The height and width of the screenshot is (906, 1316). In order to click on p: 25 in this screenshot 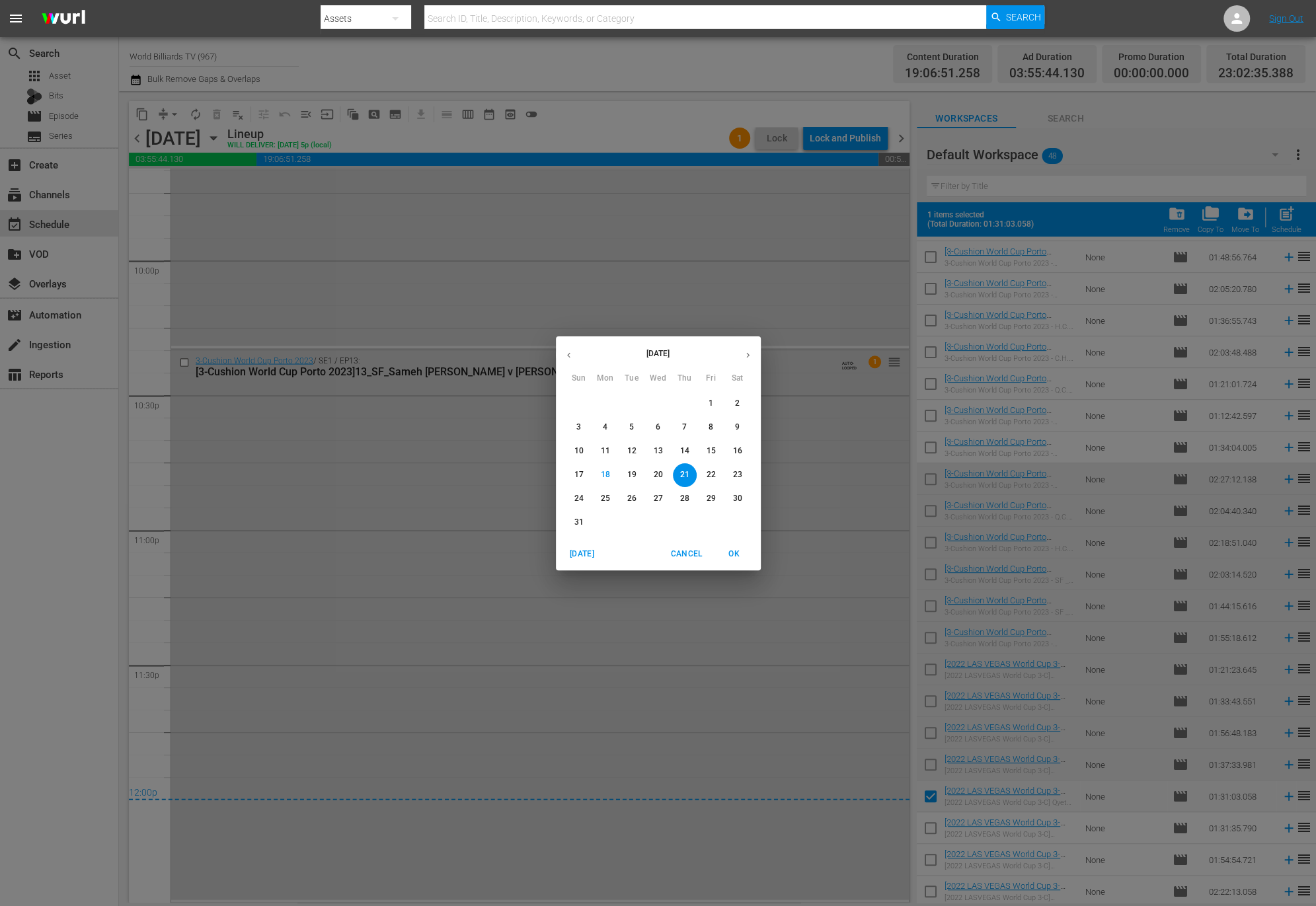, I will do `click(605, 499)`.